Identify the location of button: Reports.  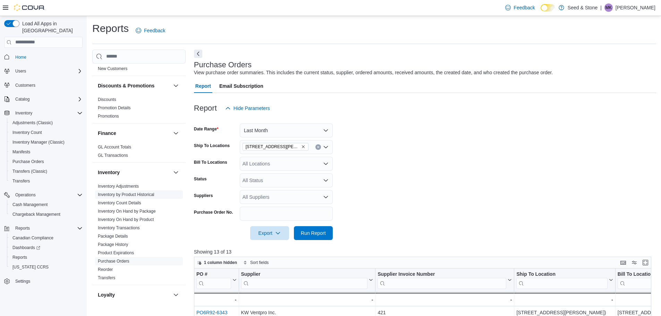
(46, 257).